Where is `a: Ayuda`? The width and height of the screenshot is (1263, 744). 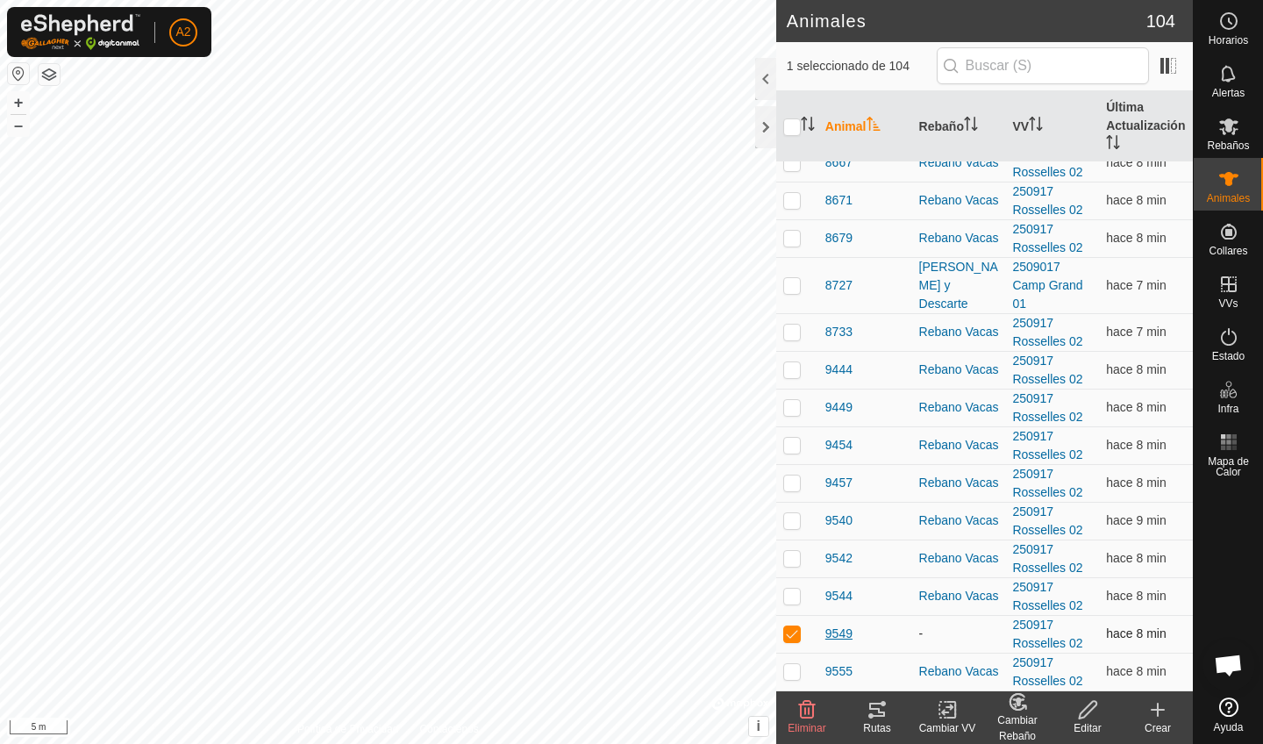 a: Ayuda is located at coordinates (1228, 715).